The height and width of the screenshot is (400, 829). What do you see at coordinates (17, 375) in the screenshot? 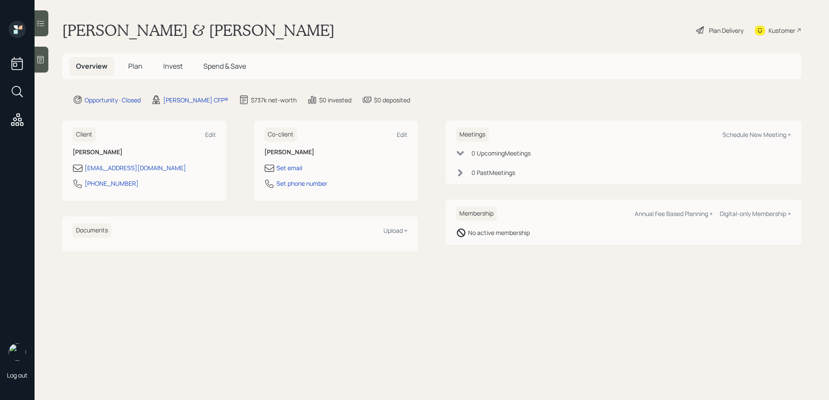
I see `div: Log out` at bounding box center [17, 375].